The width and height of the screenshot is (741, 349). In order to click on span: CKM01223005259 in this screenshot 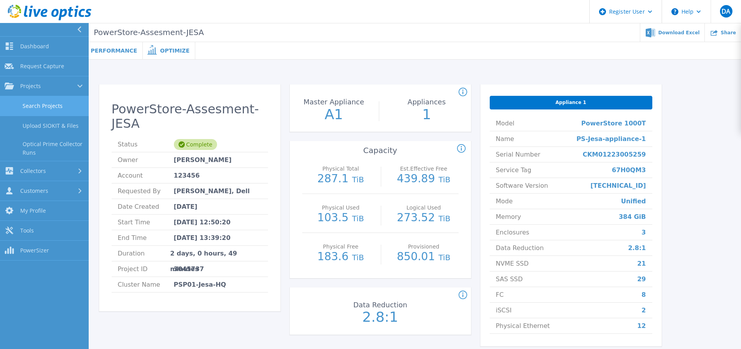, I will do `click(614, 154)`.